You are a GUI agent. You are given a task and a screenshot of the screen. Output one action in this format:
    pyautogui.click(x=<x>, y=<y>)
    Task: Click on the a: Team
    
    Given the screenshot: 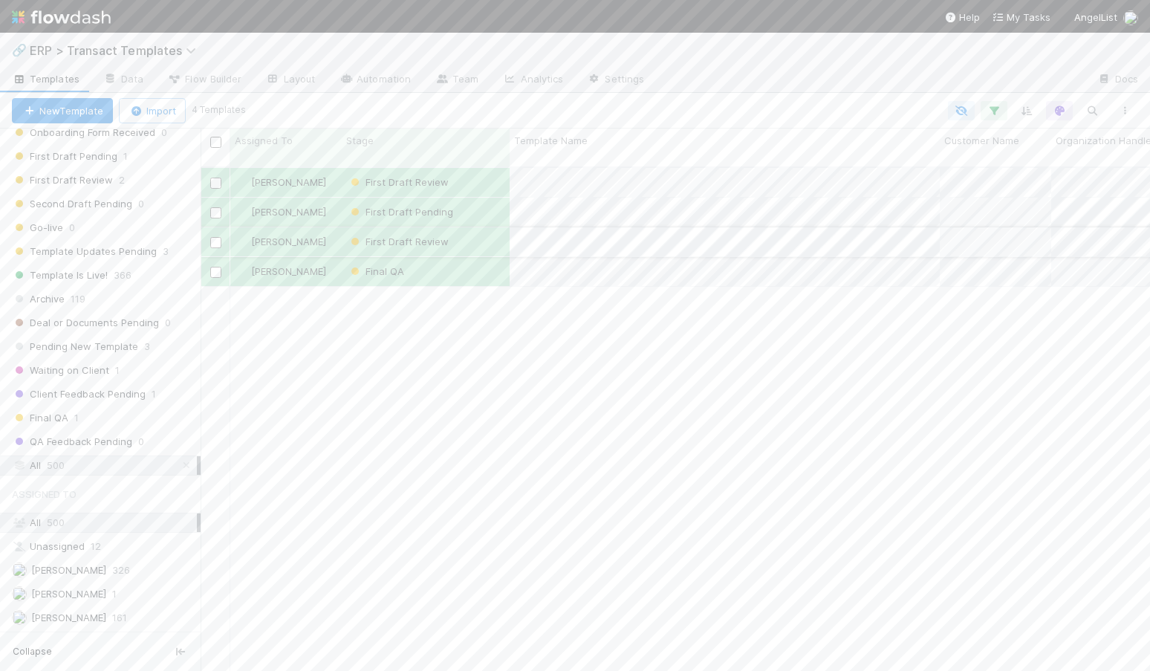 What is the action you would take?
    pyautogui.click(x=456, y=80)
    